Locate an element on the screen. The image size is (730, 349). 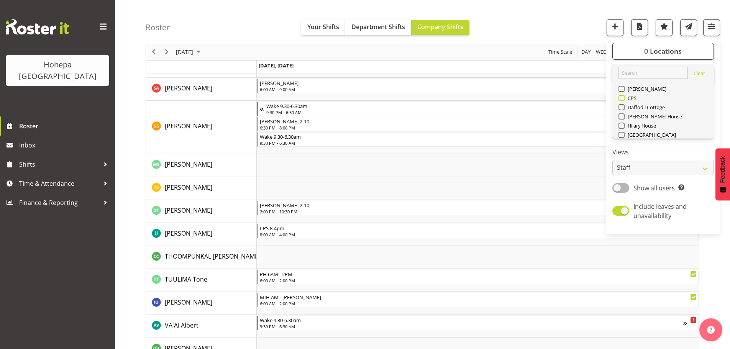
button: Timeline Day is located at coordinates (586, 52).